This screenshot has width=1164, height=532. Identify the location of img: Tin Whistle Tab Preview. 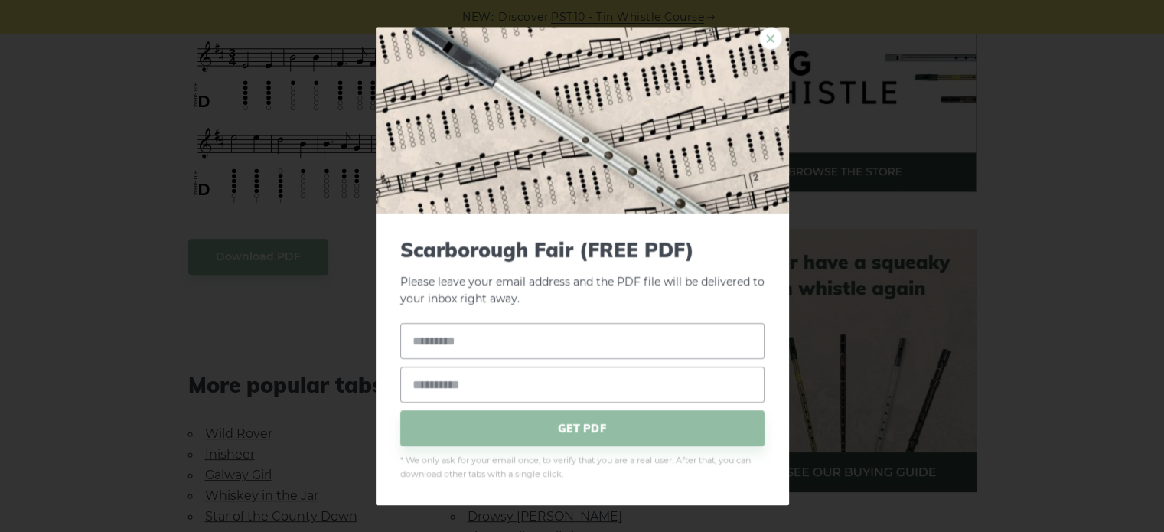
(583, 118).